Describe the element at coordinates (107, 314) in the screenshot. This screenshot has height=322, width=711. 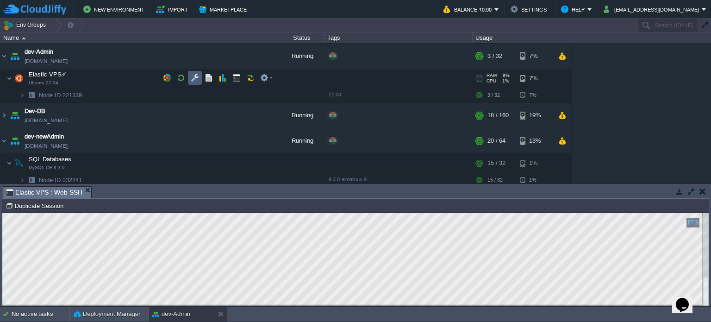
I see `button: Deployment Manager` at that location.